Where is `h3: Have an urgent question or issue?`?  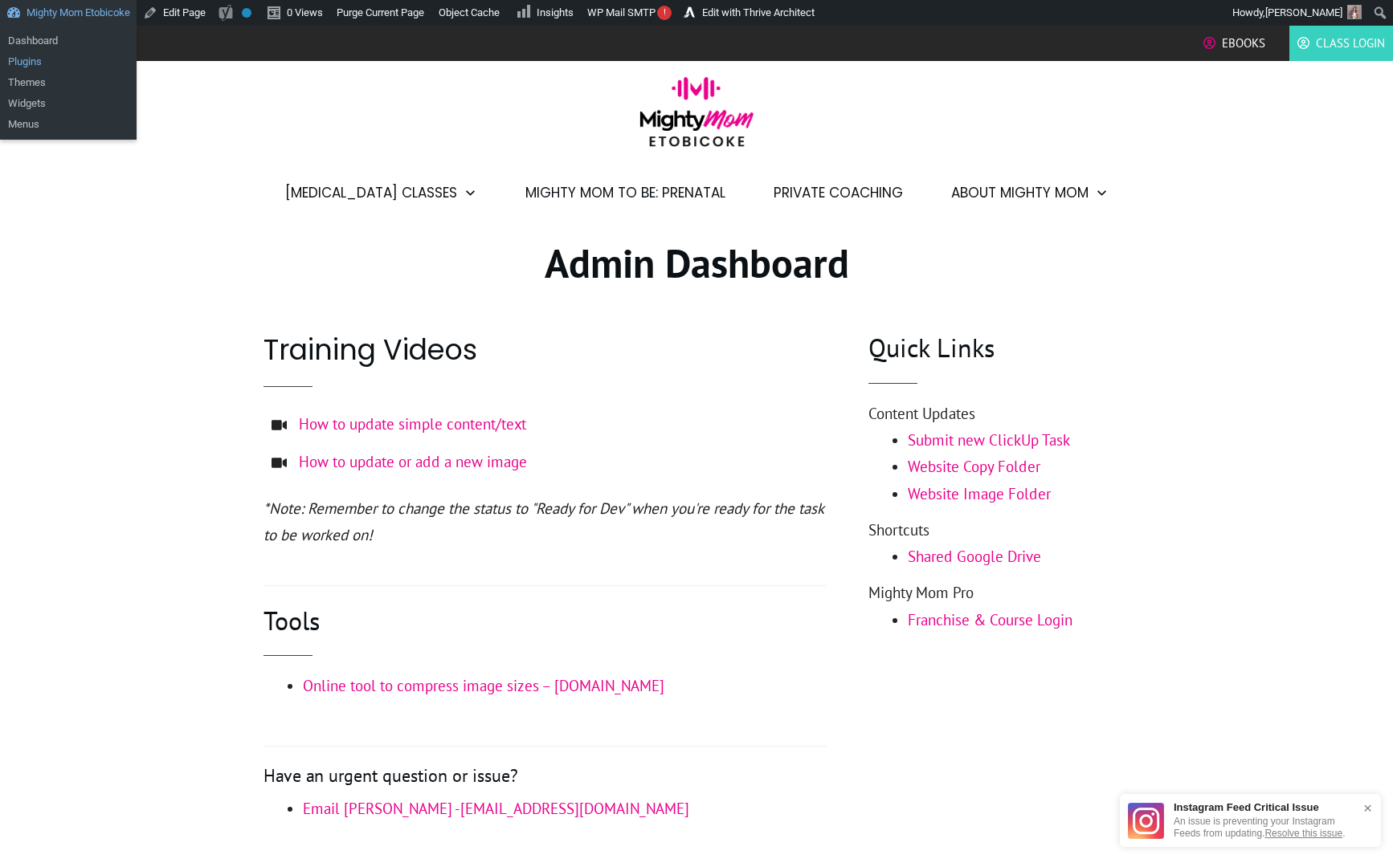 h3: Have an urgent question or issue? is located at coordinates (545, 780).